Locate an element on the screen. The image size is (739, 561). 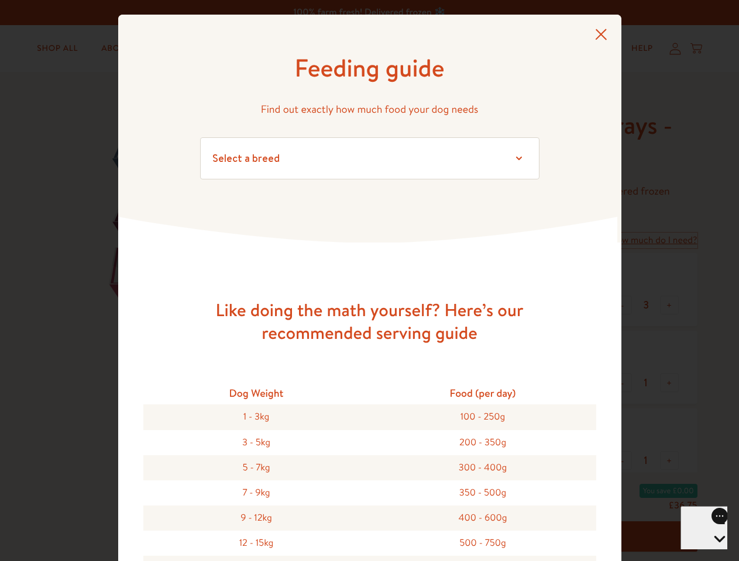
h3: Like doing the math yourself? Here’s our recommended serving guide is located at coordinates (370, 322).